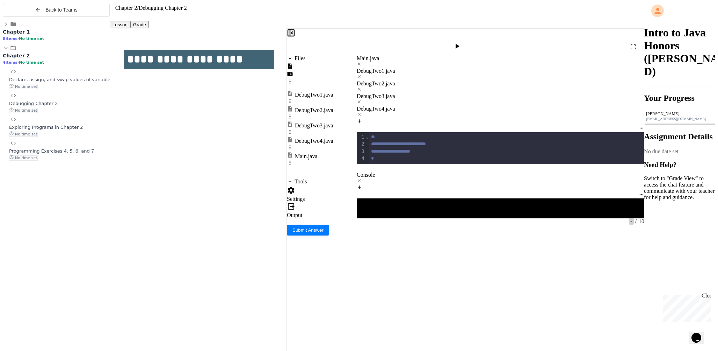  I want to click on div: 1, so click(361, 137).